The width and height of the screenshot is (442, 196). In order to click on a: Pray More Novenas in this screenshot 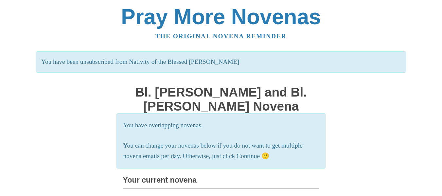, I will do `click(221, 17)`.